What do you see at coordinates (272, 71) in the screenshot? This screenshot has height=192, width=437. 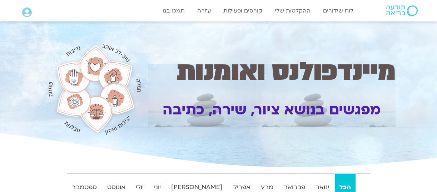 I see `h1: מיינדפולנס ואומנות` at bounding box center [272, 71].